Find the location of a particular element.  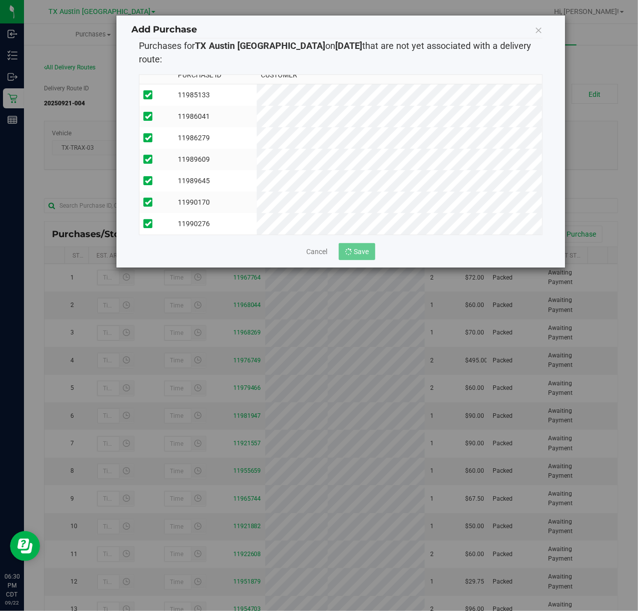

a: Cancel is located at coordinates (317, 252).